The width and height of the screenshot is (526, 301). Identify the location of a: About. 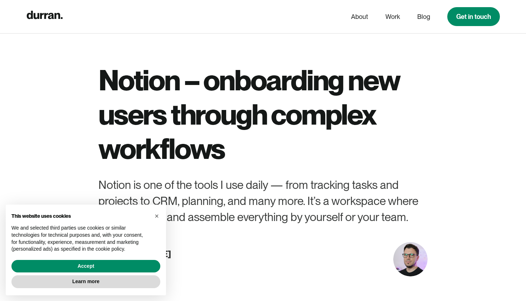
(359, 17).